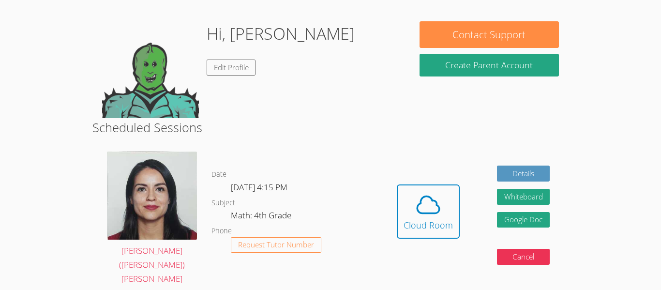 This screenshot has width=661, height=290. Describe the element at coordinates (152, 196) in the screenshot. I see `img: picture.jpeg` at that location.